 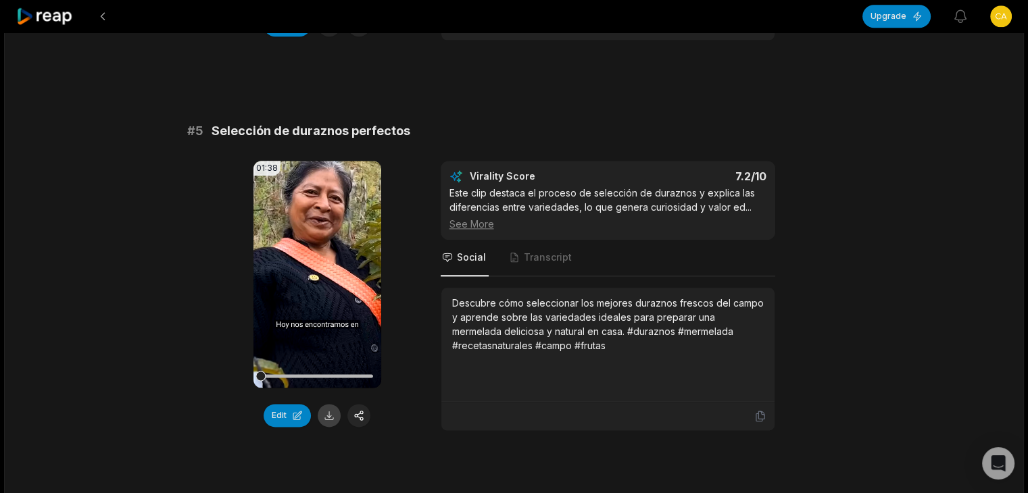 What do you see at coordinates (542, 176) in the screenshot?
I see `div: Virality Score` at bounding box center [542, 176].